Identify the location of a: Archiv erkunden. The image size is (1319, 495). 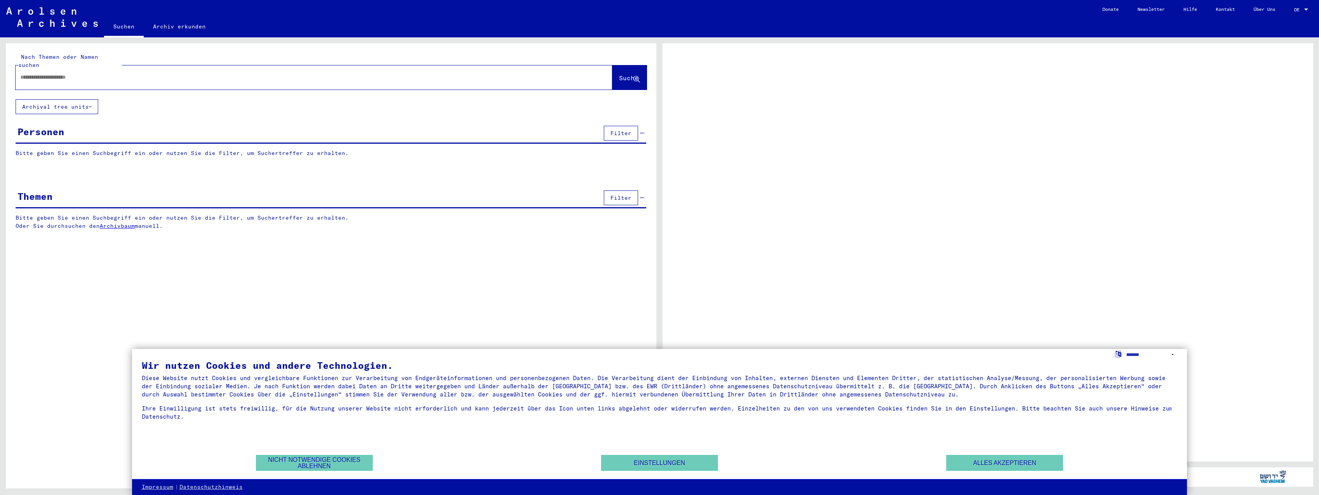
(179, 26).